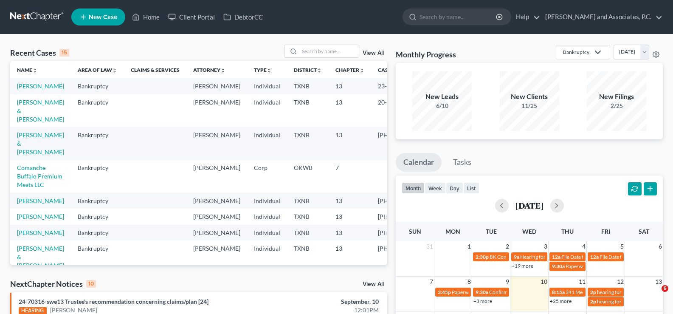 Image resolution: width=673 pixels, height=314 pixels. Describe the element at coordinates (103, 17) in the screenshot. I see `span: New Case` at that location.